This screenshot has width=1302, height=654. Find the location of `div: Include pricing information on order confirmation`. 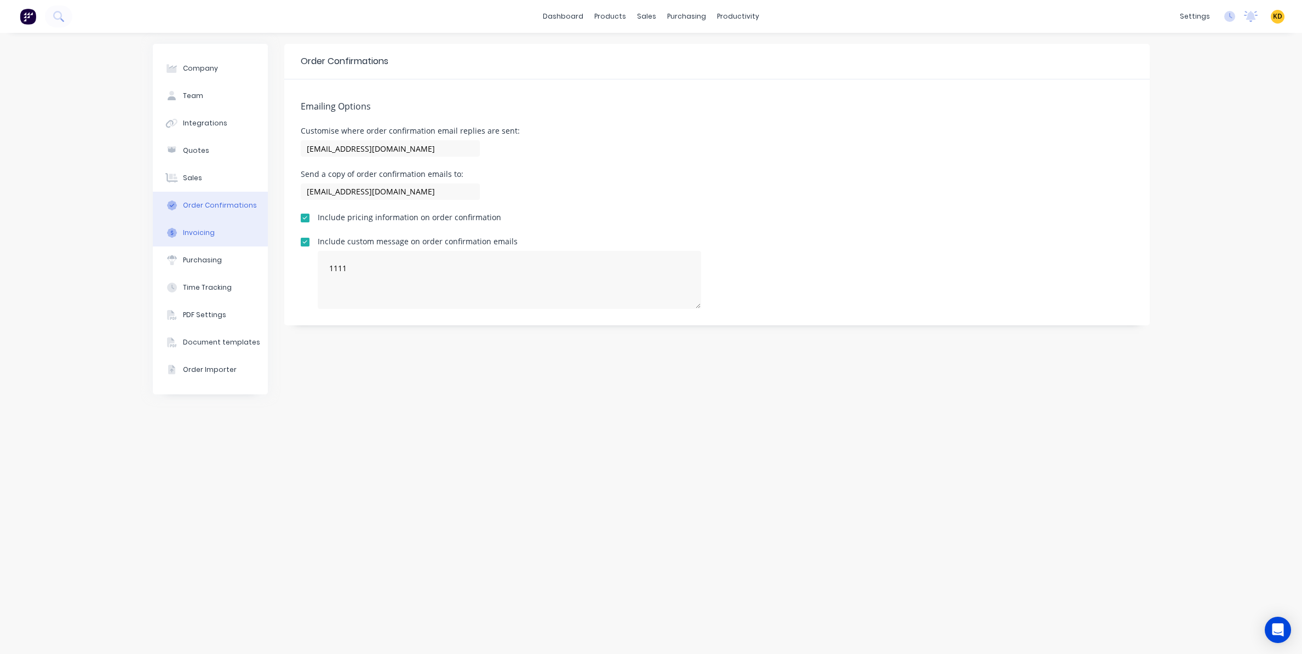

div: Include pricing information on order confirmation is located at coordinates (409, 217).